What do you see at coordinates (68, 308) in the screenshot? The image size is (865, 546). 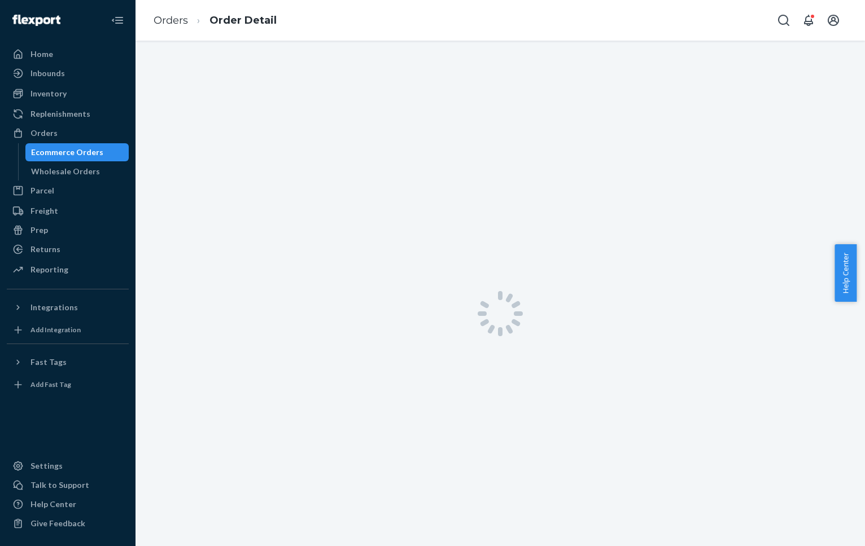 I see `button: Integrations` at bounding box center [68, 308].